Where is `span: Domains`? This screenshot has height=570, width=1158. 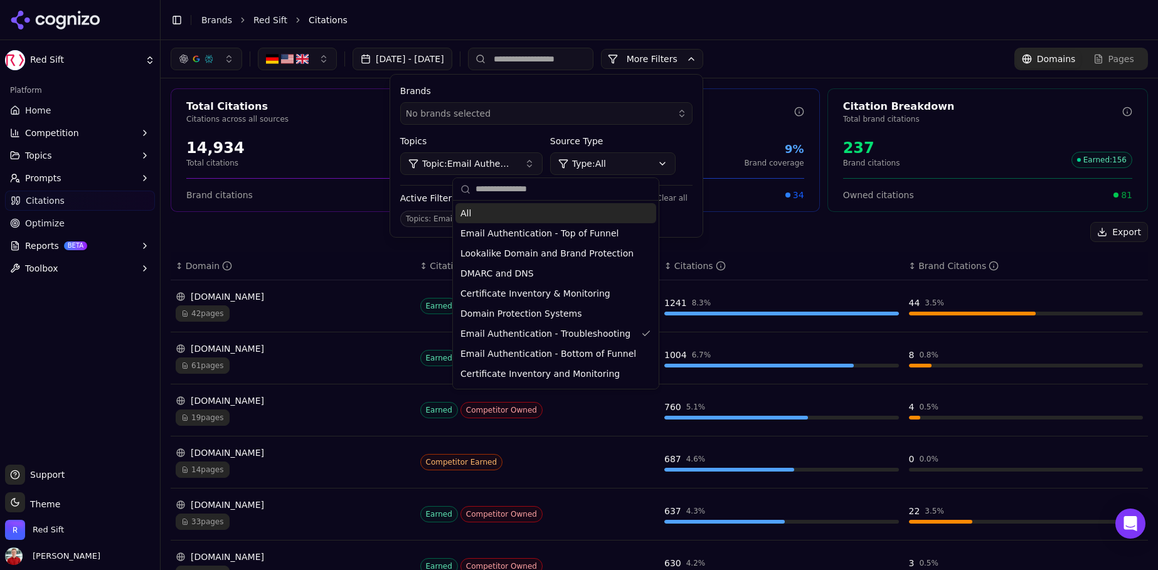 span: Domains is located at coordinates (1056, 59).